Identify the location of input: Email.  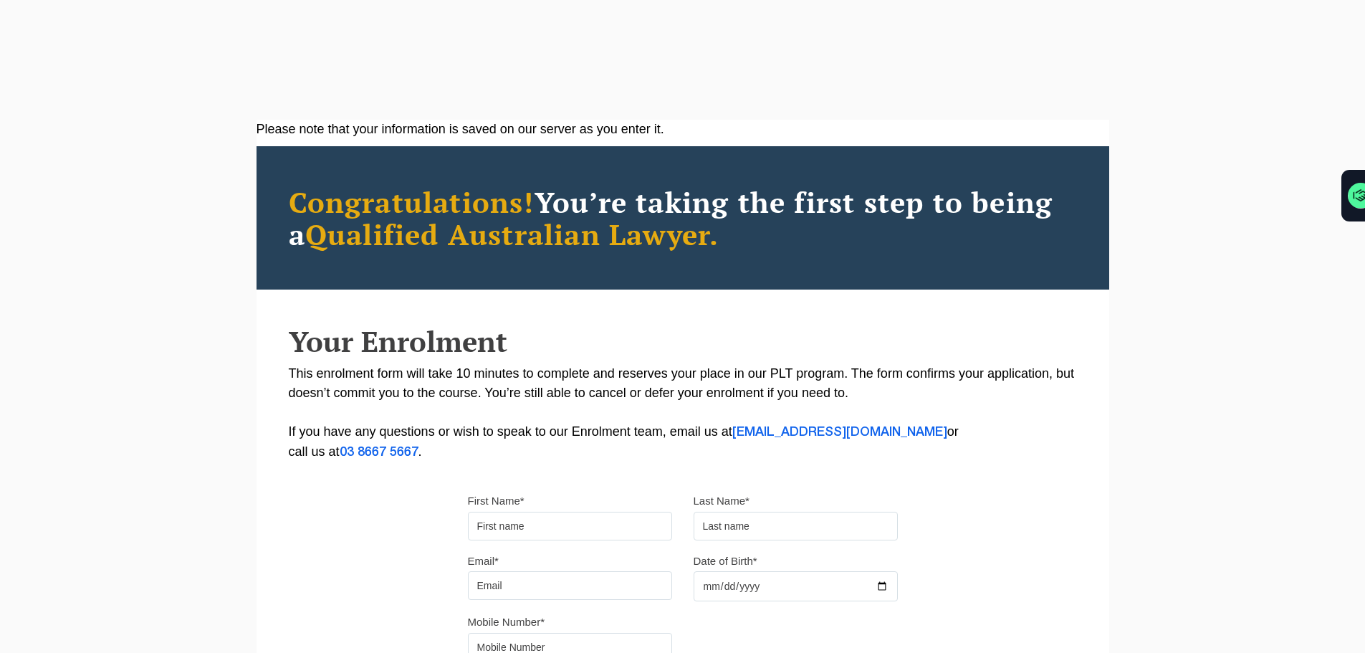
(569, 585).